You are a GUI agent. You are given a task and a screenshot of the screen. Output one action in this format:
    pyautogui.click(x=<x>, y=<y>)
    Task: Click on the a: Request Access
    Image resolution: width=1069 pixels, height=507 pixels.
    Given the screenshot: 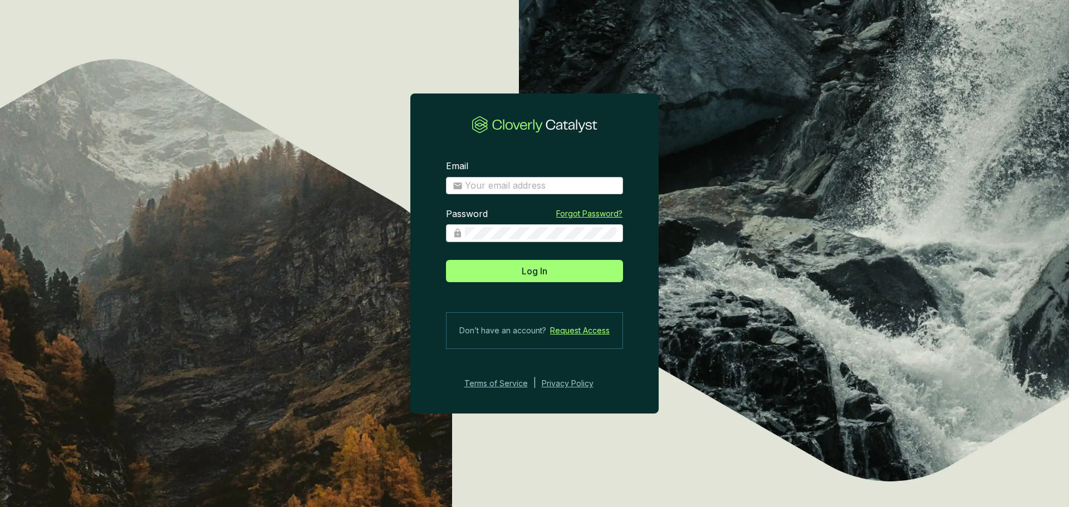 What is the action you would take?
    pyautogui.click(x=579, y=331)
    